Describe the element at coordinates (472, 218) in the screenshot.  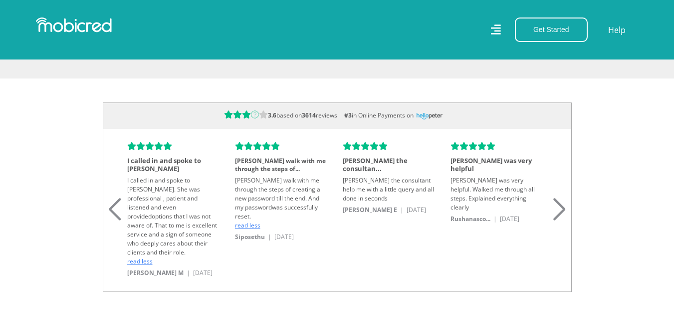
I see `span: Rushanasco...` at that location.